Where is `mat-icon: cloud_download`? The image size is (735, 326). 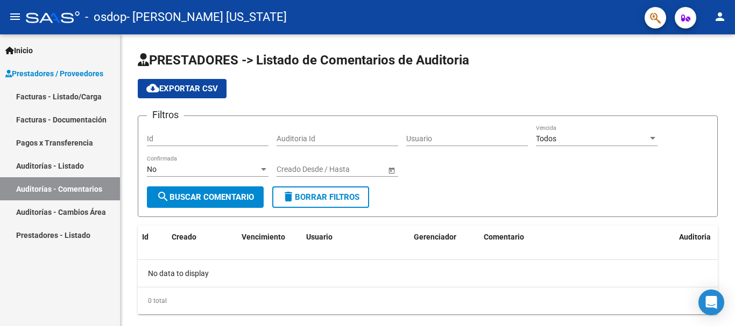
mat-icon: cloud_download is located at coordinates (153, 88).